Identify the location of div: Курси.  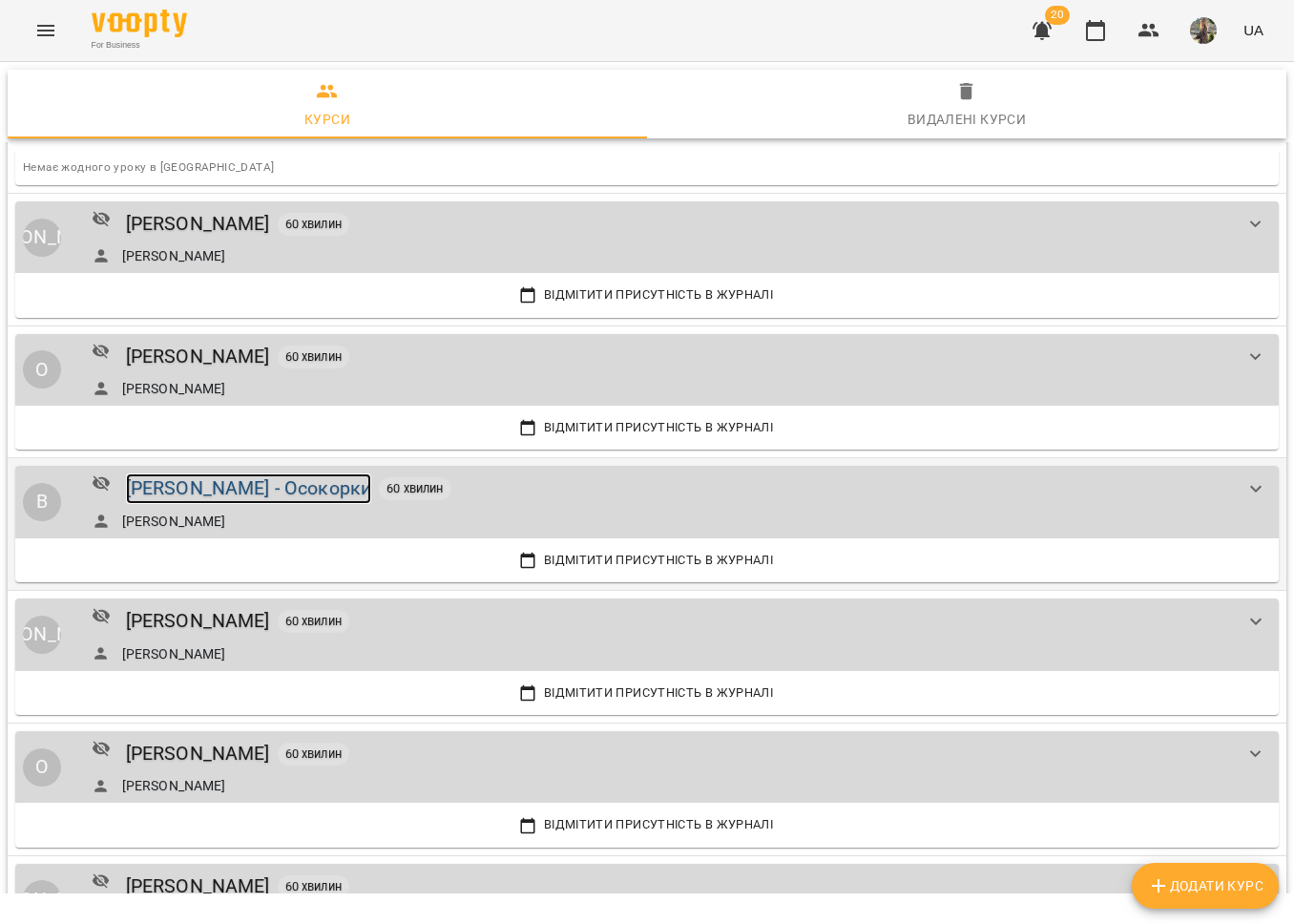
(327, 119).